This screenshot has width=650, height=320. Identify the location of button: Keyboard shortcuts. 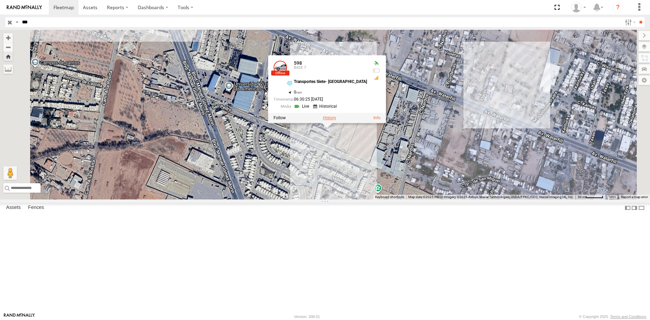
(390, 197).